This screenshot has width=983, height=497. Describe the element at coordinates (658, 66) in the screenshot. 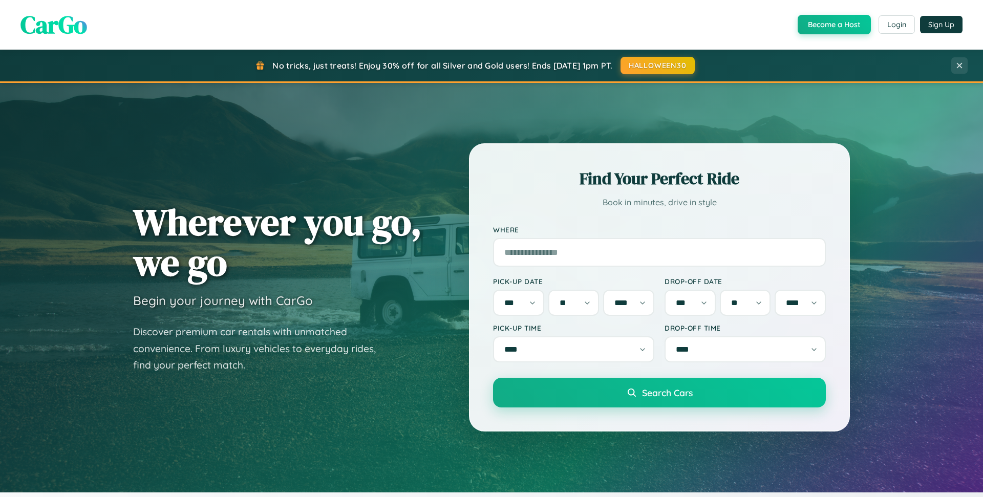

I see `button: HALLOWEEN30` at that location.